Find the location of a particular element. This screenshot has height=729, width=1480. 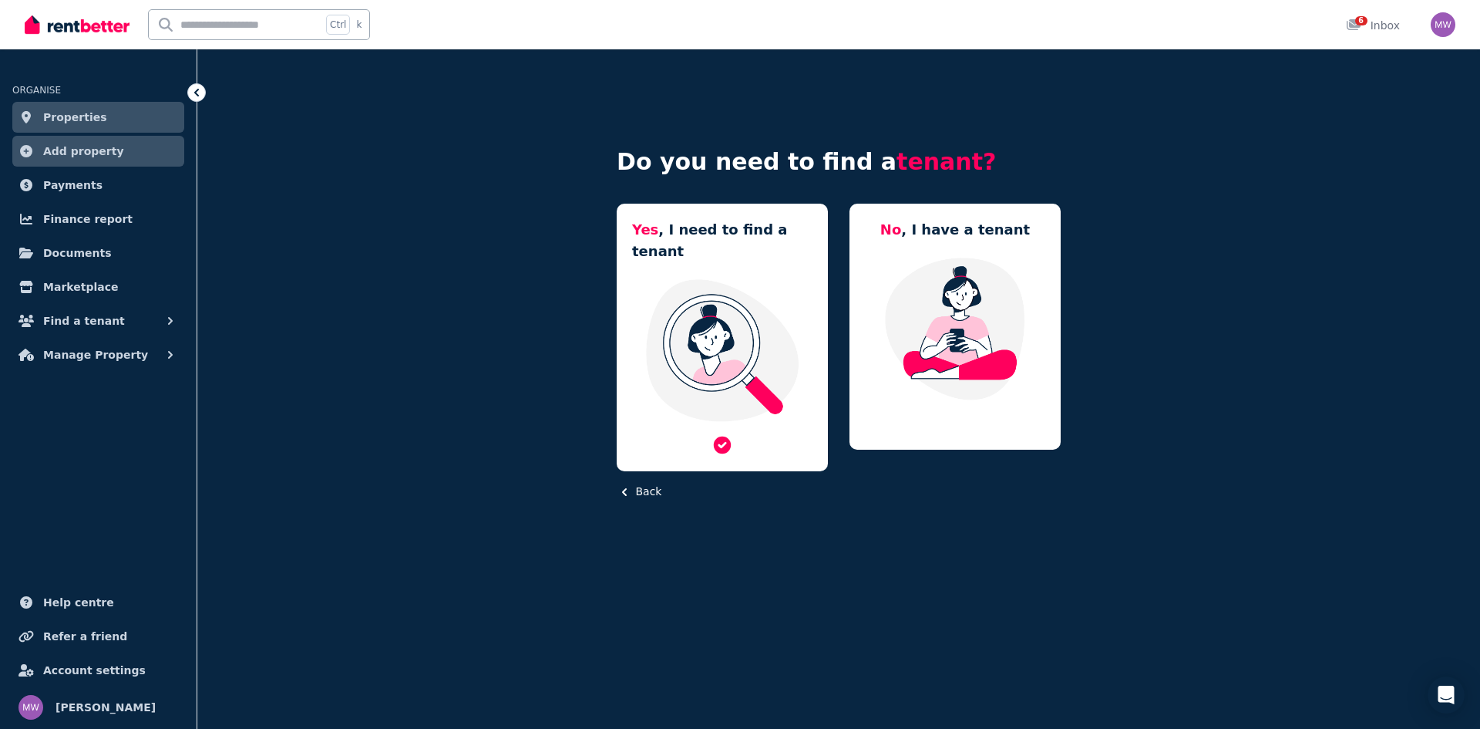

span: Marketplace is located at coordinates (80, 287).